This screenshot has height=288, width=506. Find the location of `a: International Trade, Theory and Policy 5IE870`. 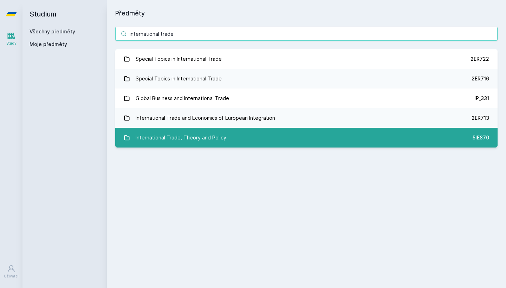

a: International Trade, Theory and Policy 5IE870 is located at coordinates (306, 138).